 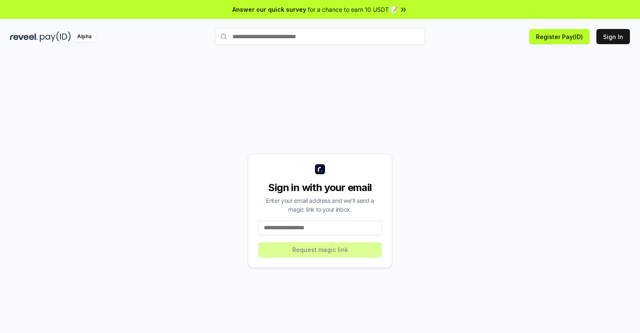 What do you see at coordinates (320, 205) in the screenshot?
I see `div: Enter your email address and we’ll send a magic link to your inbox.` at bounding box center [320, 205].